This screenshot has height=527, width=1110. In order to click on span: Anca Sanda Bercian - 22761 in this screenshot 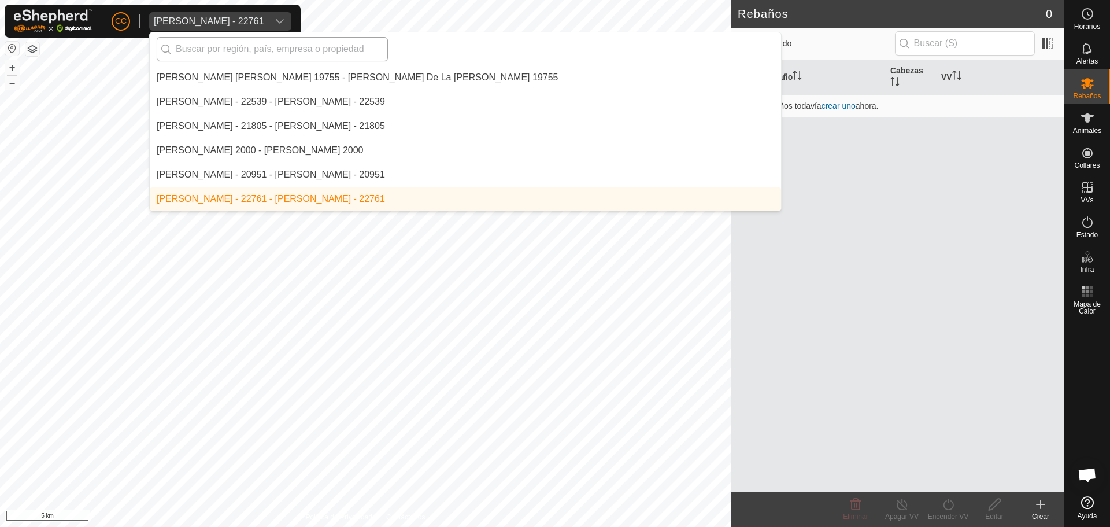, I will do `click(209, 21)`.